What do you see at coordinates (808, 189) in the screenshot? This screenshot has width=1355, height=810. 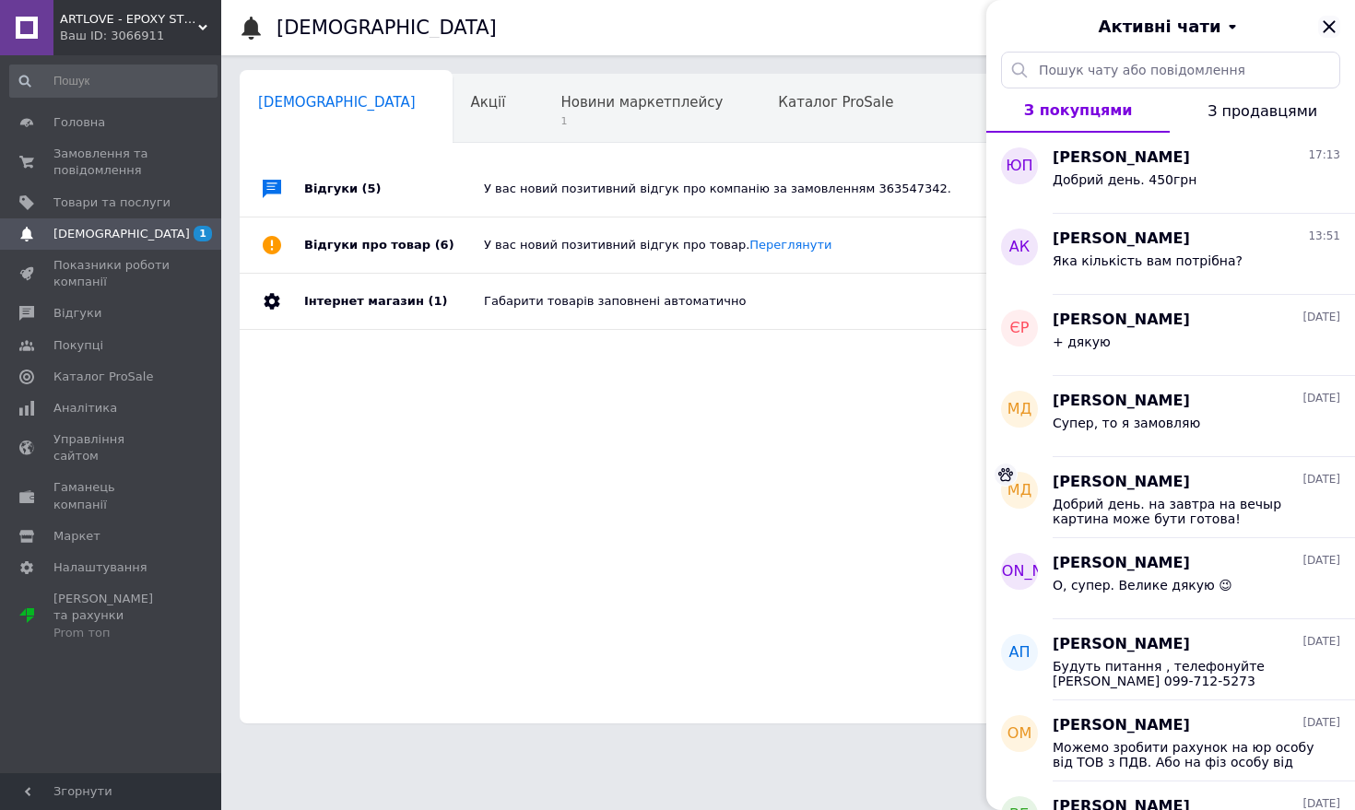 I see `div: У вас новий позитивний відгук про компанію за замовленням 363547342.` at bounding box center [808, 189].